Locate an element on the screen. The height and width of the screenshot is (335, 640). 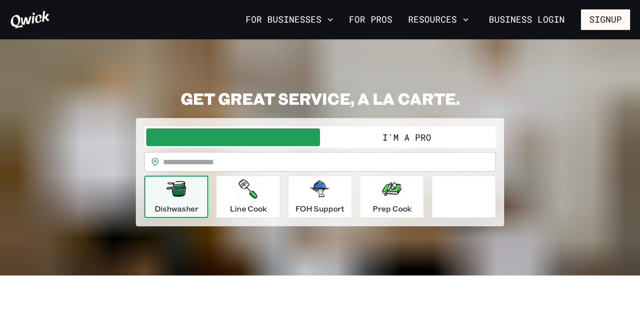
button: Line Cook is located at coordinates (248, 197).